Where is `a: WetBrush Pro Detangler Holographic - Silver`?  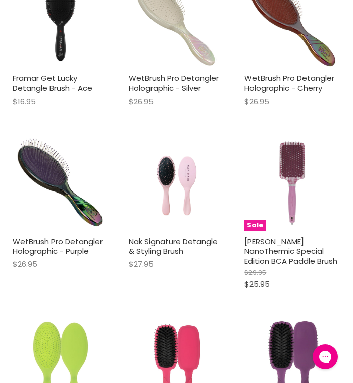
a: WetBrush Pro Detangler Holographic - Silver is located at coordinates (174, 83).